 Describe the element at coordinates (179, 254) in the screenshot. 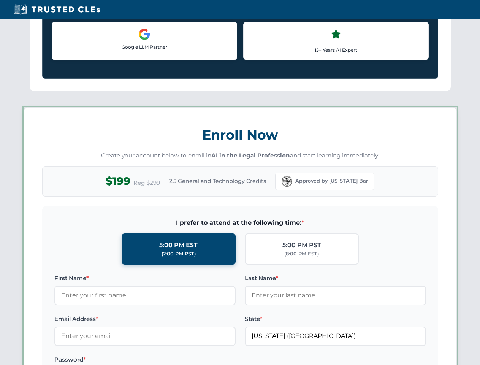

I see `div: (2:00 PM PST)` at that location.